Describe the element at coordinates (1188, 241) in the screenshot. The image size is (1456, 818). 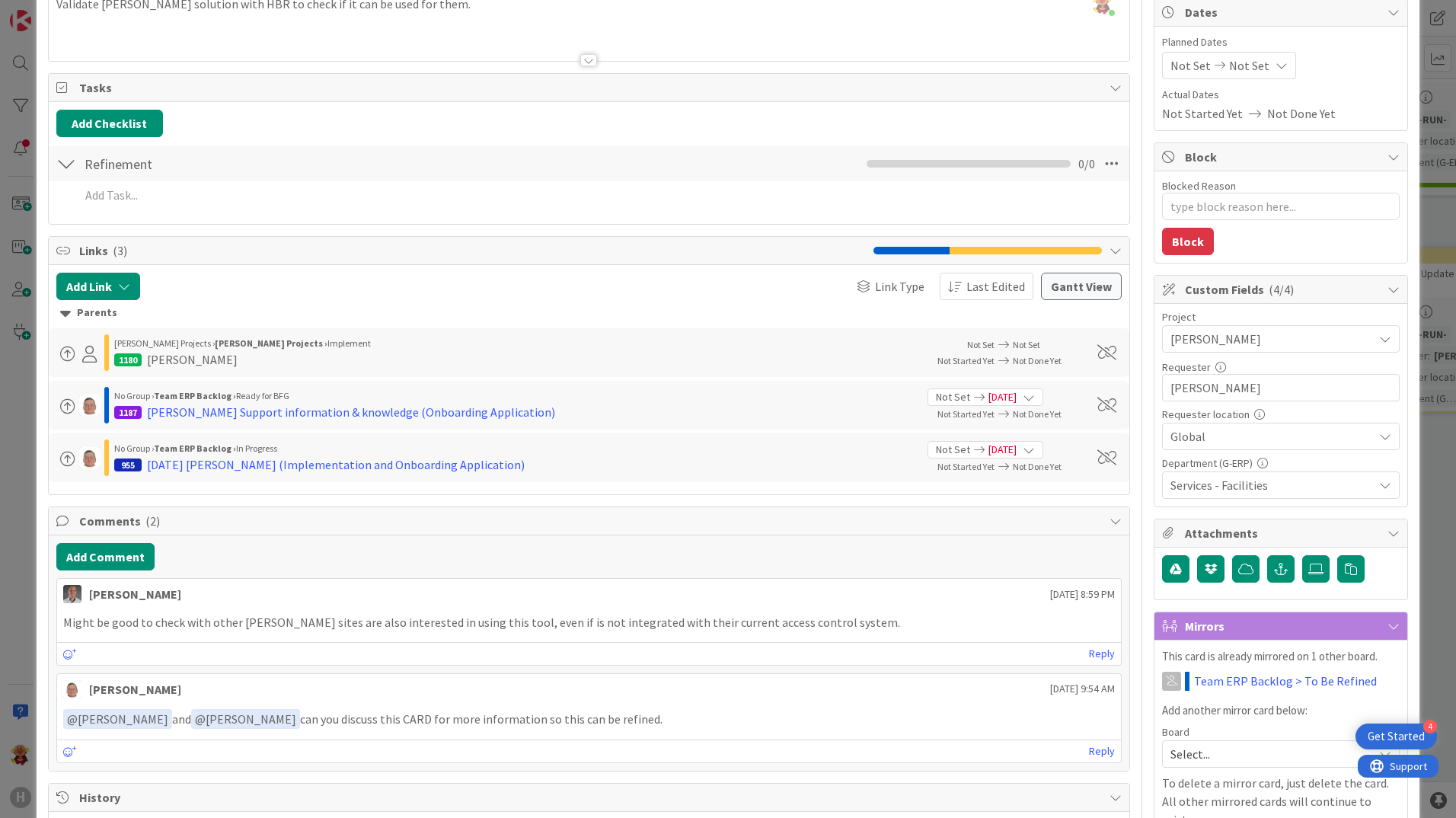
I see `button: Block` at that location.